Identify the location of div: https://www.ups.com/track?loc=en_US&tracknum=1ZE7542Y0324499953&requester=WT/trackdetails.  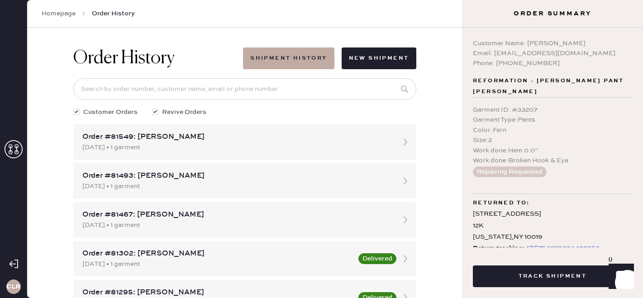
(563, 248).